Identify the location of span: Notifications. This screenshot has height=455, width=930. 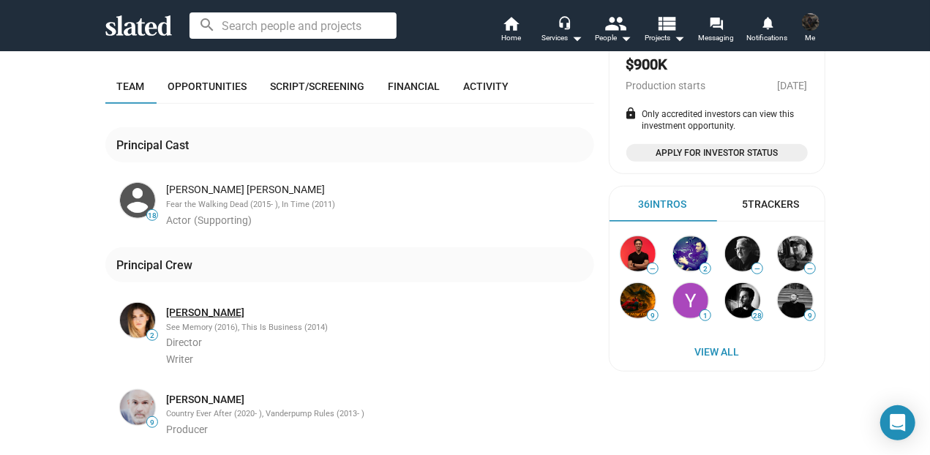
(768, 38).